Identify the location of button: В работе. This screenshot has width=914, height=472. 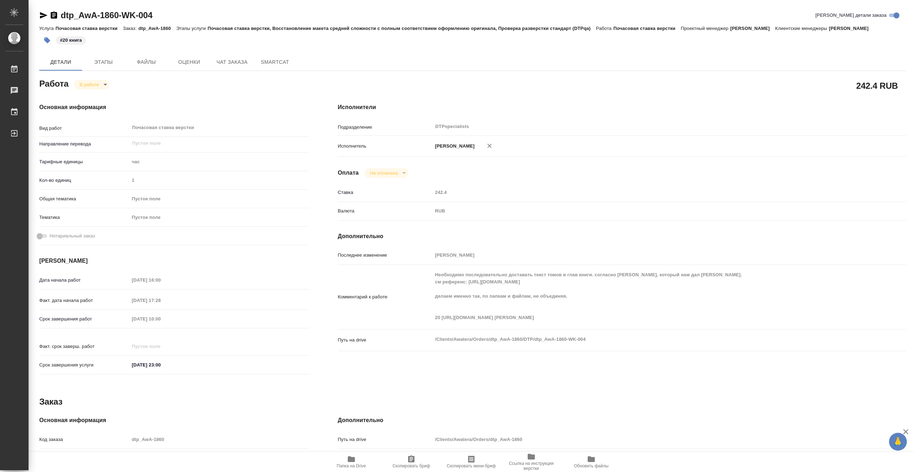
(89, 85).